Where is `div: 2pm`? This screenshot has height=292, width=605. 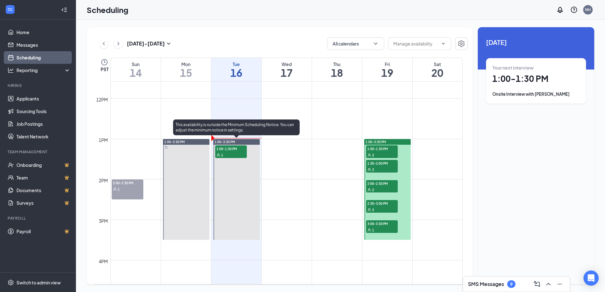 div: 2pm is located at coordinates (103, 181).